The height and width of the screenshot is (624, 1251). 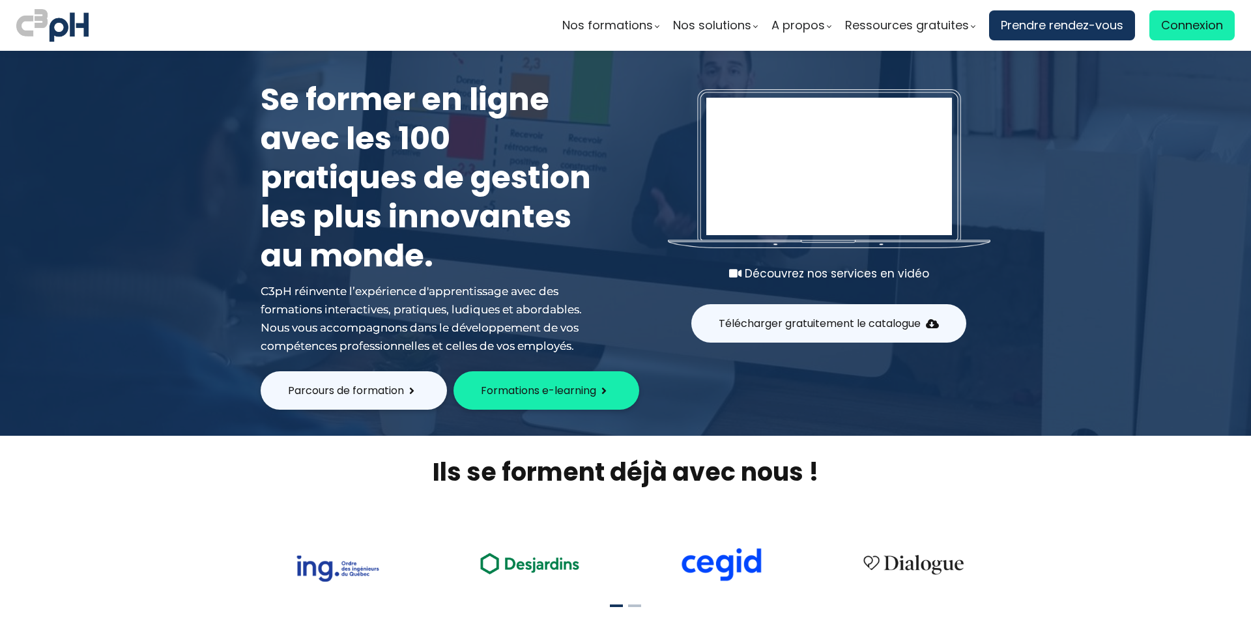 I want to click on a: Prendre rendez-vous, so click(x=1062, y=25).